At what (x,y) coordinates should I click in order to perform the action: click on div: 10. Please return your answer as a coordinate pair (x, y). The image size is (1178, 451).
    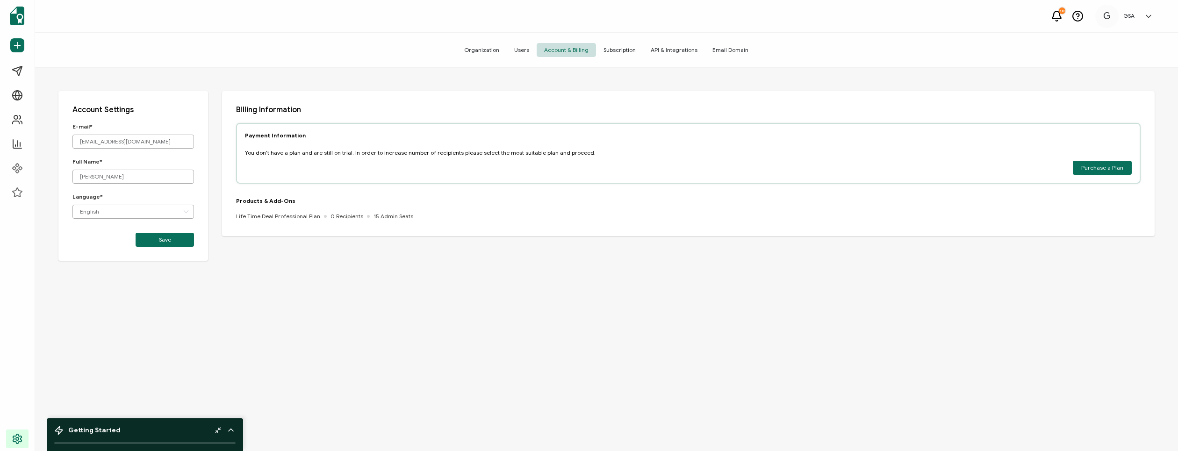
    Looking at the image, I should click on (1062, 11).